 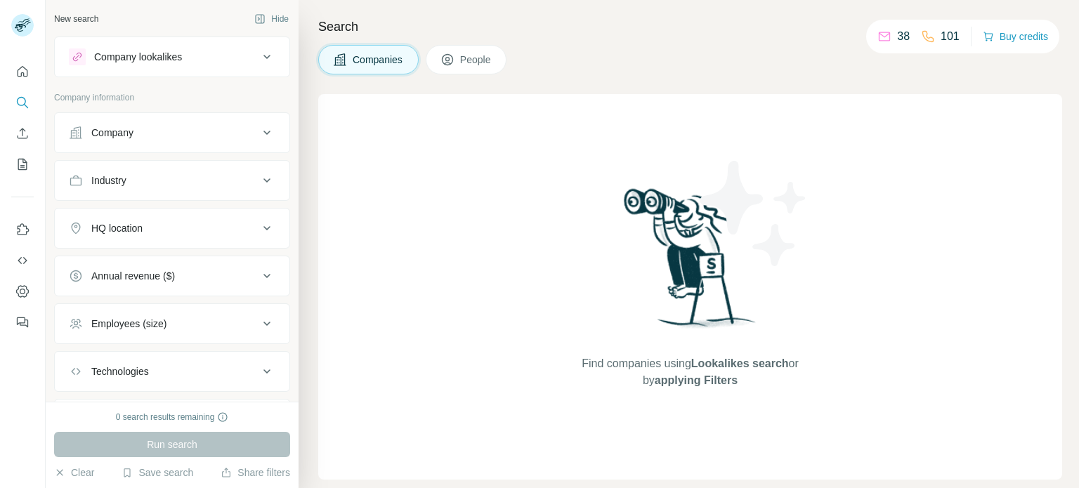 What do you see at coordinates (172, 57) in the screenshot?
I see `button: Company lookalikes` at bounding box center [172, 57].